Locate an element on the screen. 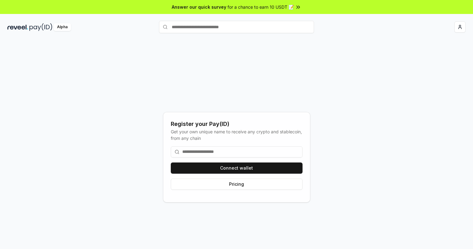 The image size is (473, 249). div: Alpha is located at coordinates (62, 27).